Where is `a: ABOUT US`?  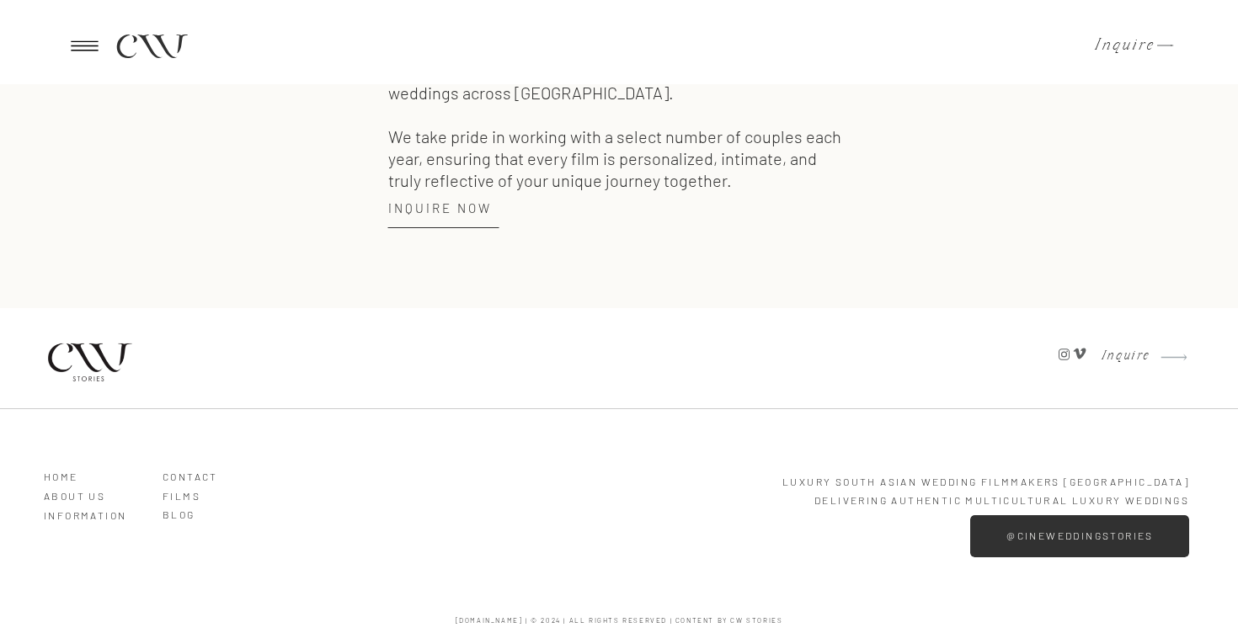 a: ABOUT US is located at coordinates (92, 493).